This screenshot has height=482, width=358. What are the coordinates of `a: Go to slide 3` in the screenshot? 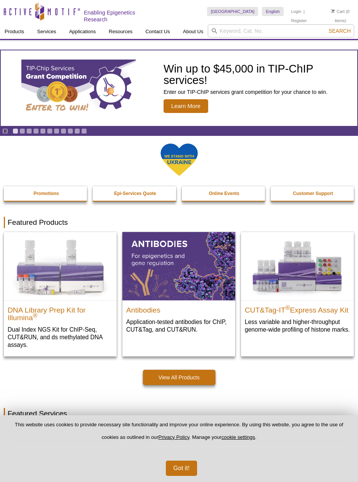 It's located at (29, 131).